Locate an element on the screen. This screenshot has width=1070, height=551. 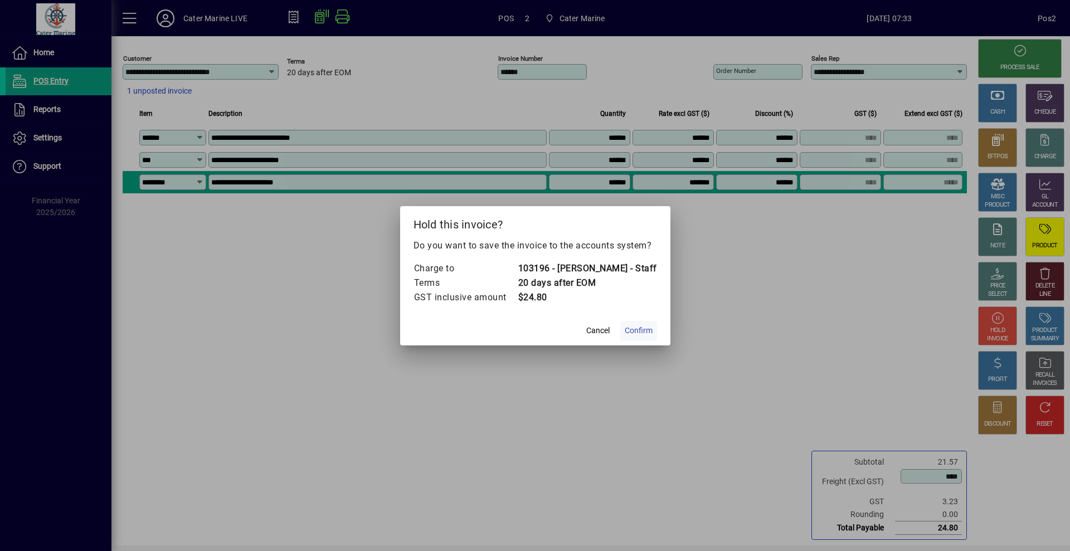
span: Confirm is located at coordinates (638, 330).